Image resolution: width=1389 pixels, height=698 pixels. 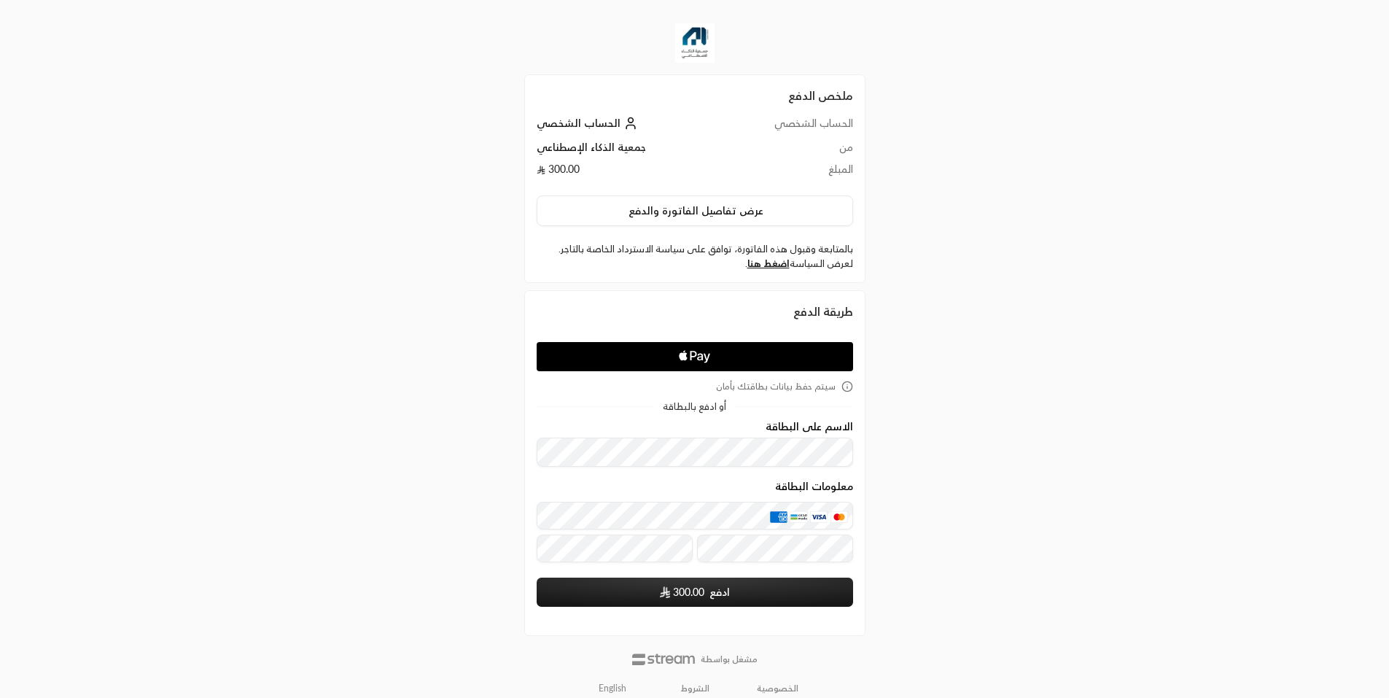 I want to click on span: أو ادفع بالبطاقة, so click(x=694, y=406).